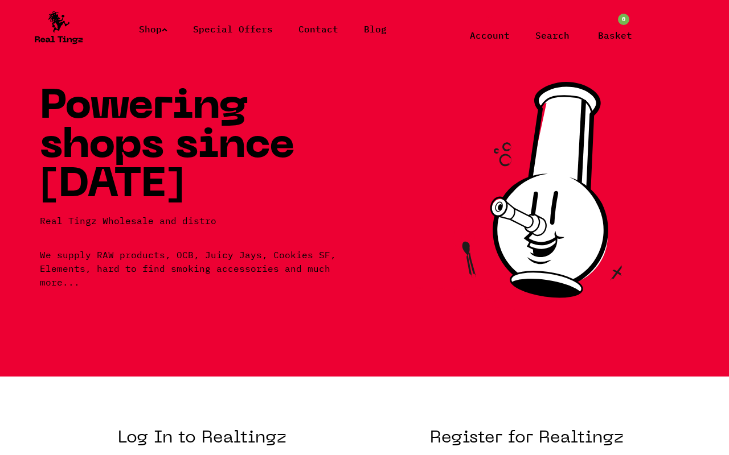 Image resolution: width=729 pixels, height=455 pixels. I want to click on a: Special Offers, so click(233, 29).